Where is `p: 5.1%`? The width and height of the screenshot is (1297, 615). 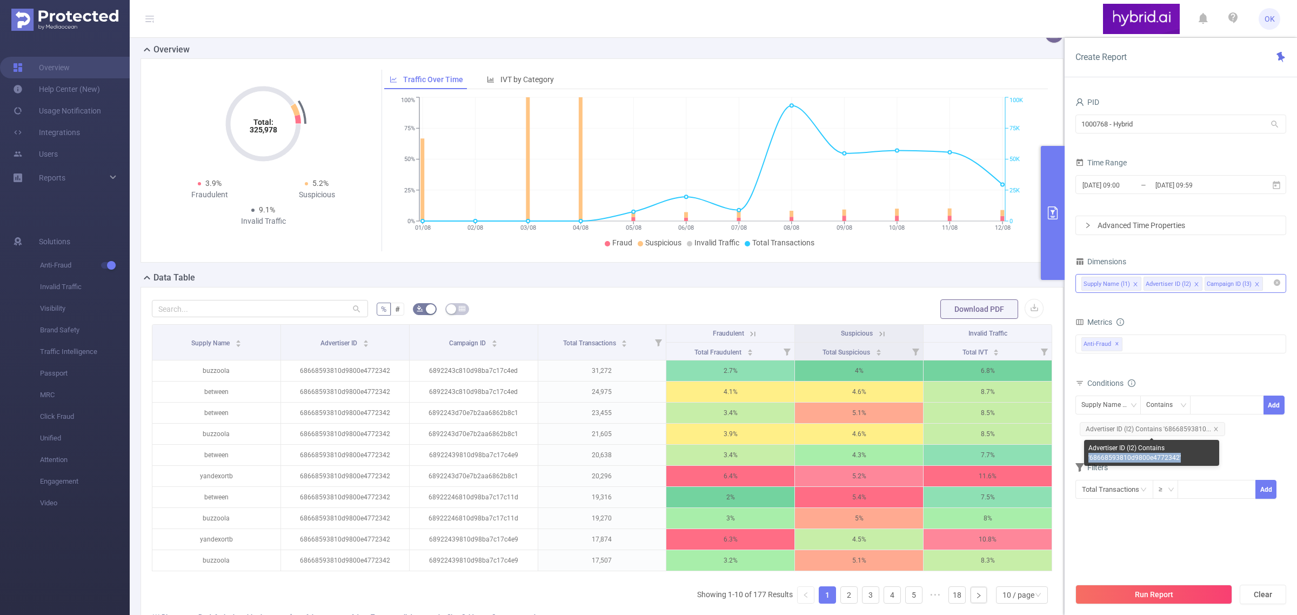 p: 5.1% is located at coordinates (859, 413).